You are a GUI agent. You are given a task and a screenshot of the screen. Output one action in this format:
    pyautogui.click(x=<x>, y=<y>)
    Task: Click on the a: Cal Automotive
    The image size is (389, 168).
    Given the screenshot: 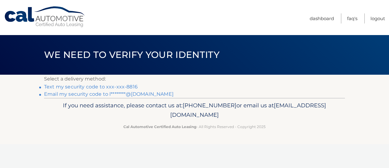 What is the action you would take?
    pyautogui.click(x=45, y=17)
    